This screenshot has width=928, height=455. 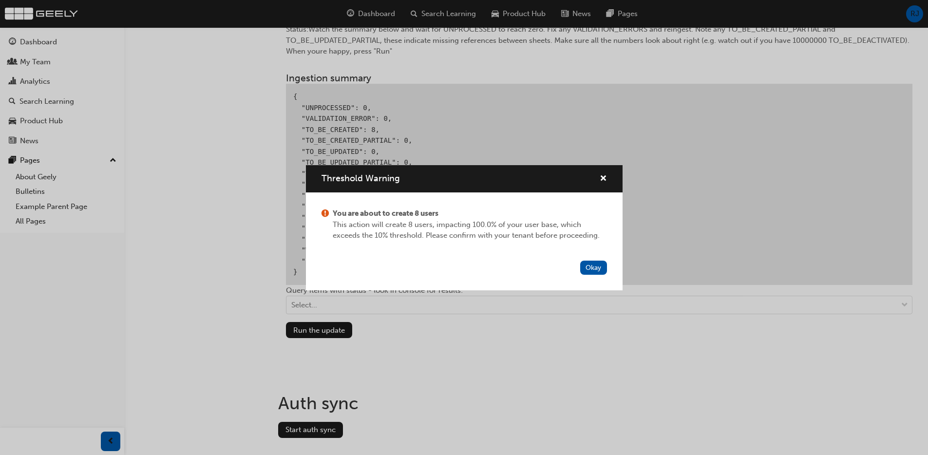 I want to click on button: cross-icon, so click(x=603, y=179).